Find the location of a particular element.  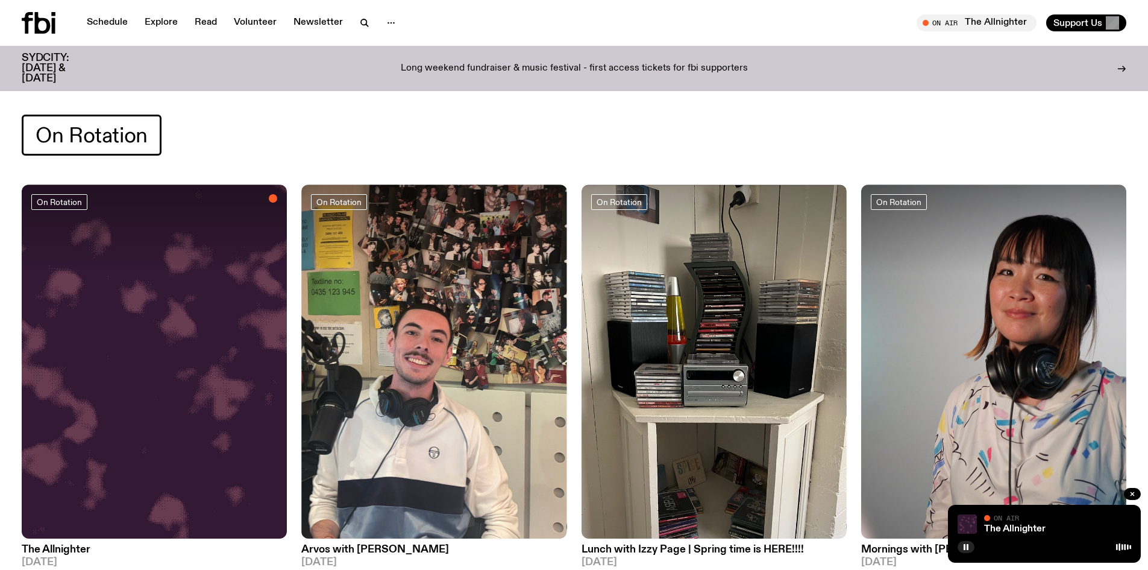

a: Explore is located at coordinates (161, 23).